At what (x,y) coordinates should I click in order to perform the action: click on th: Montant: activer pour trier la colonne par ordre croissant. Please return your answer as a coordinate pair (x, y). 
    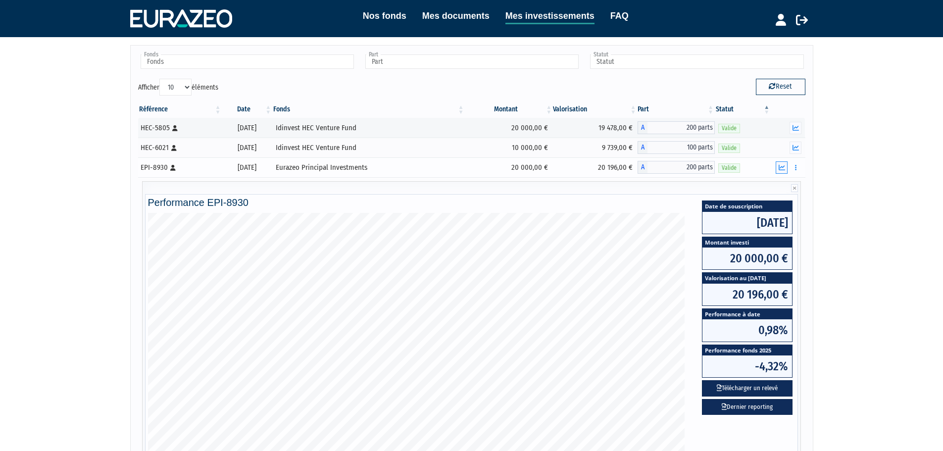
    Looking at the image, I should click on (509, 109).